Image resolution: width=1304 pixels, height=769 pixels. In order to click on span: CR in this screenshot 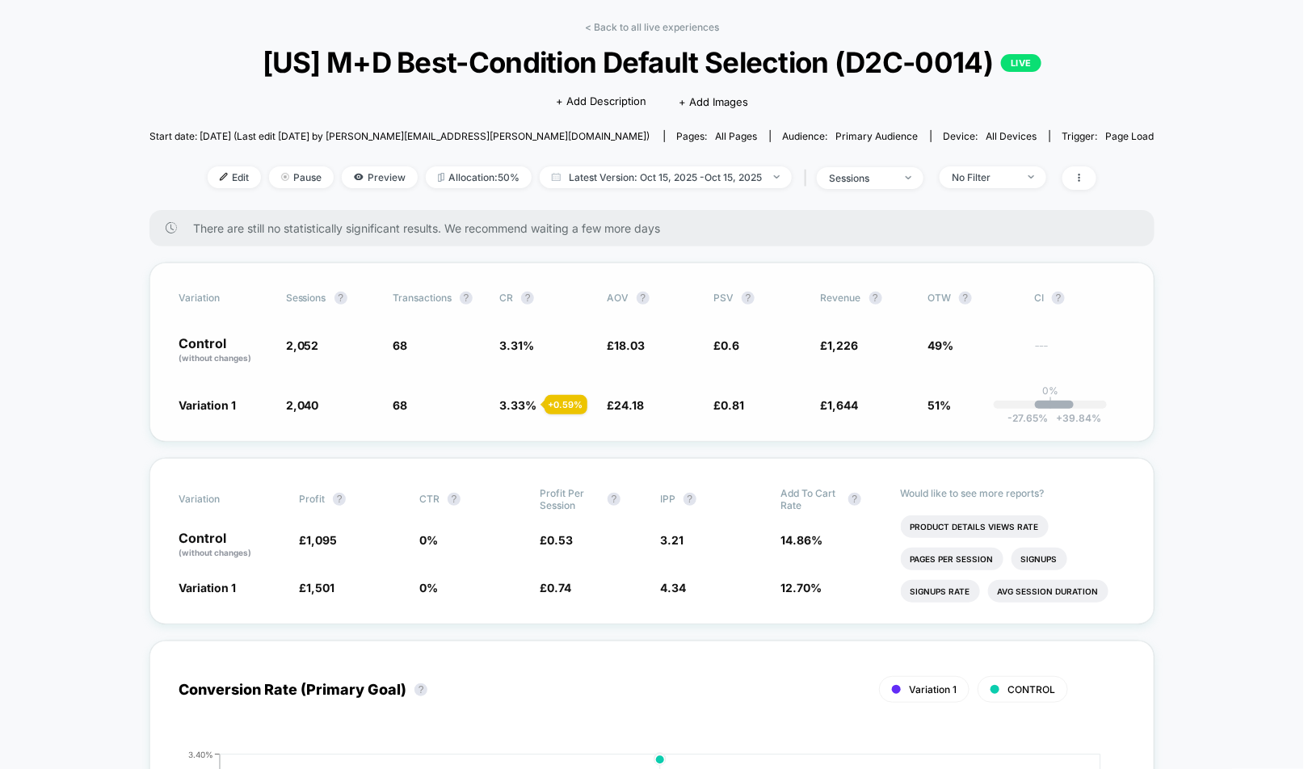, I will do `click(506, 297)`.